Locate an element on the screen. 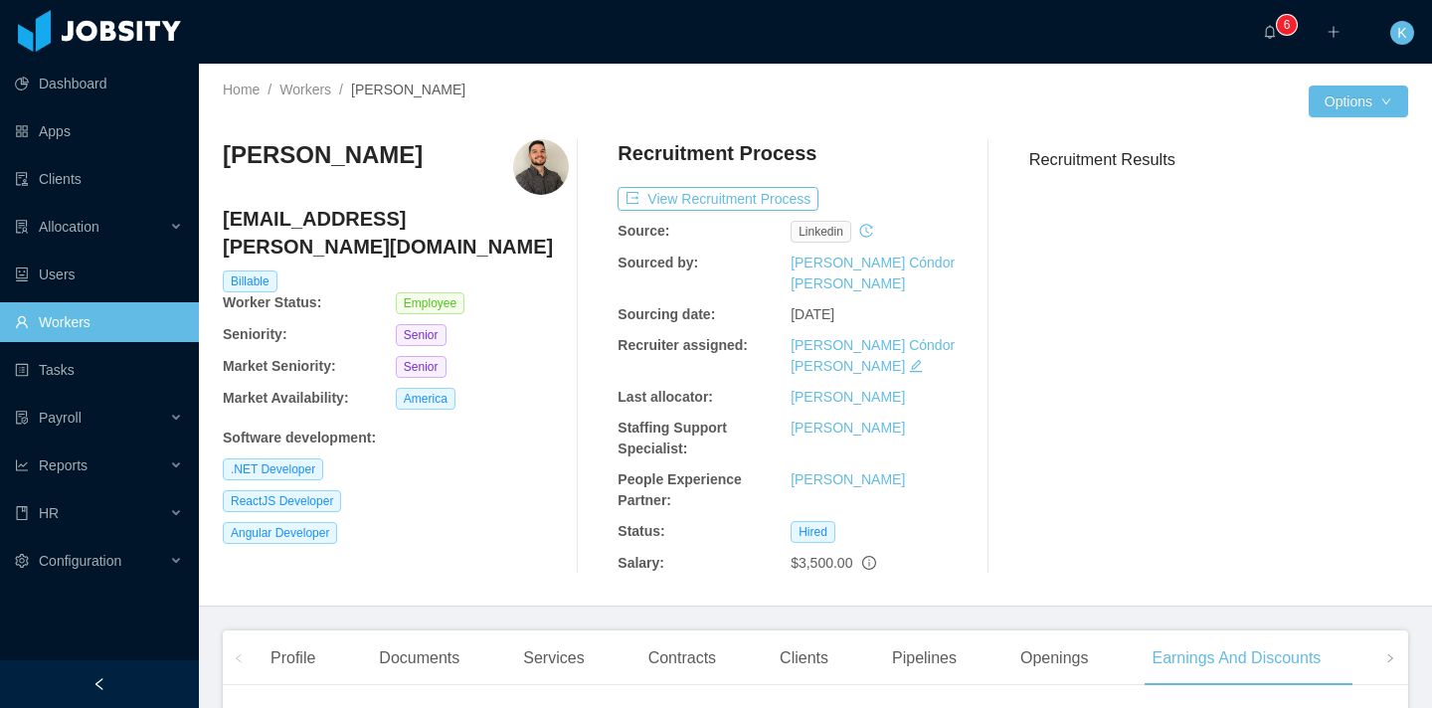 This screenshot has width=1432, height=708. h3: Recruitment Results is located at coordinates (1219, 159).